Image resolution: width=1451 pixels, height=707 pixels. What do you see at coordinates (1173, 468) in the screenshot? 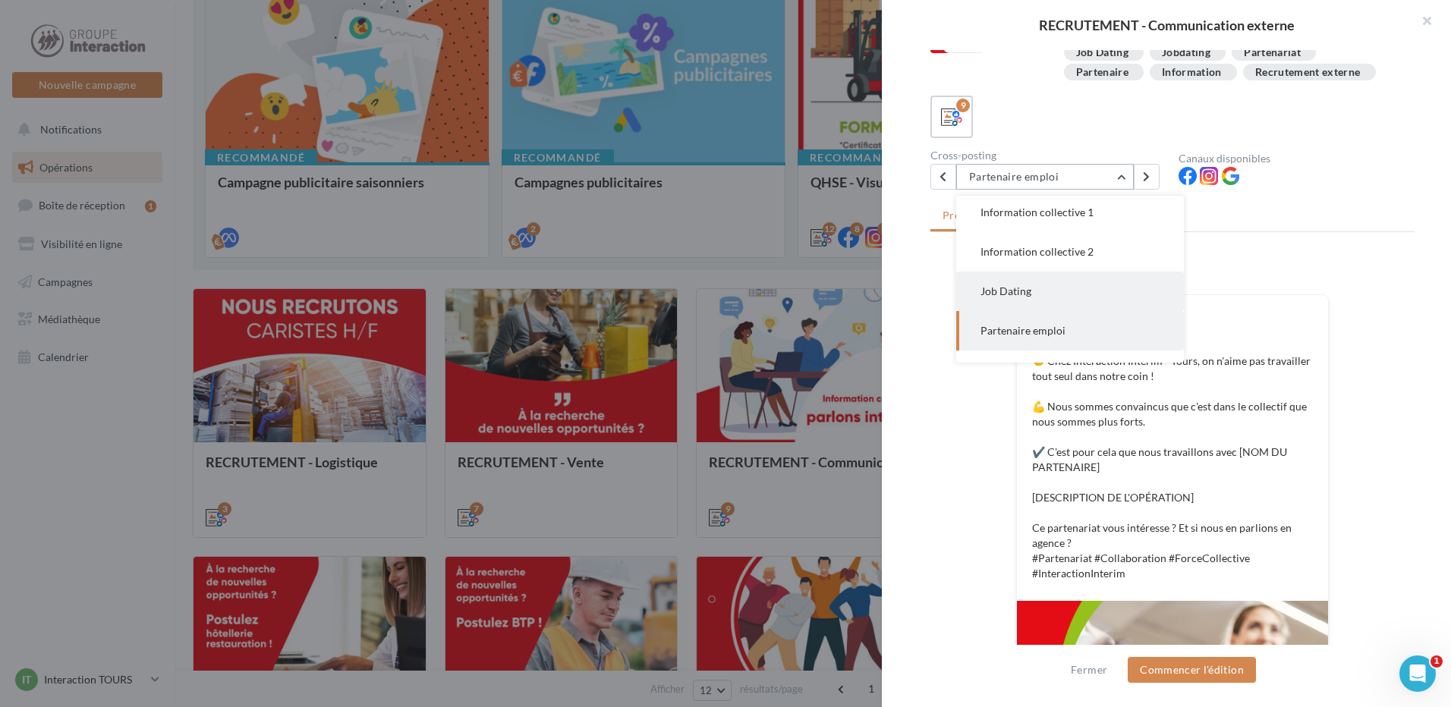
I see `p: 🤝 Chez Interaction Intérim - Tours, on n'aime pas travailler tout seul dans notre coin ! 💪 Nous s...` at bounding box center [1173, 468].